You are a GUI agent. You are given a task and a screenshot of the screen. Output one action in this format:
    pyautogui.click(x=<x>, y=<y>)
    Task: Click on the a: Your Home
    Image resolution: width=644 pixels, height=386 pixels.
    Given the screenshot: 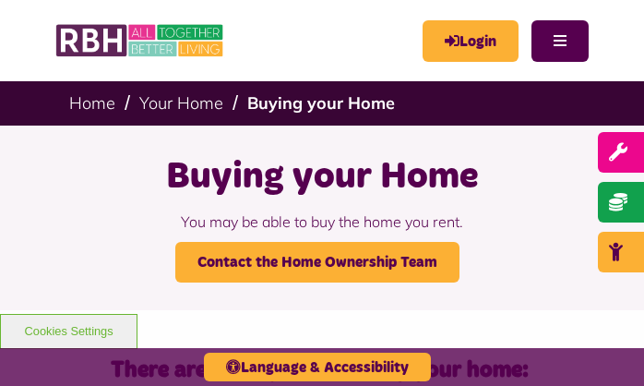 What is the action you would take?
    pyautogui.click(x=181, y=102)
    